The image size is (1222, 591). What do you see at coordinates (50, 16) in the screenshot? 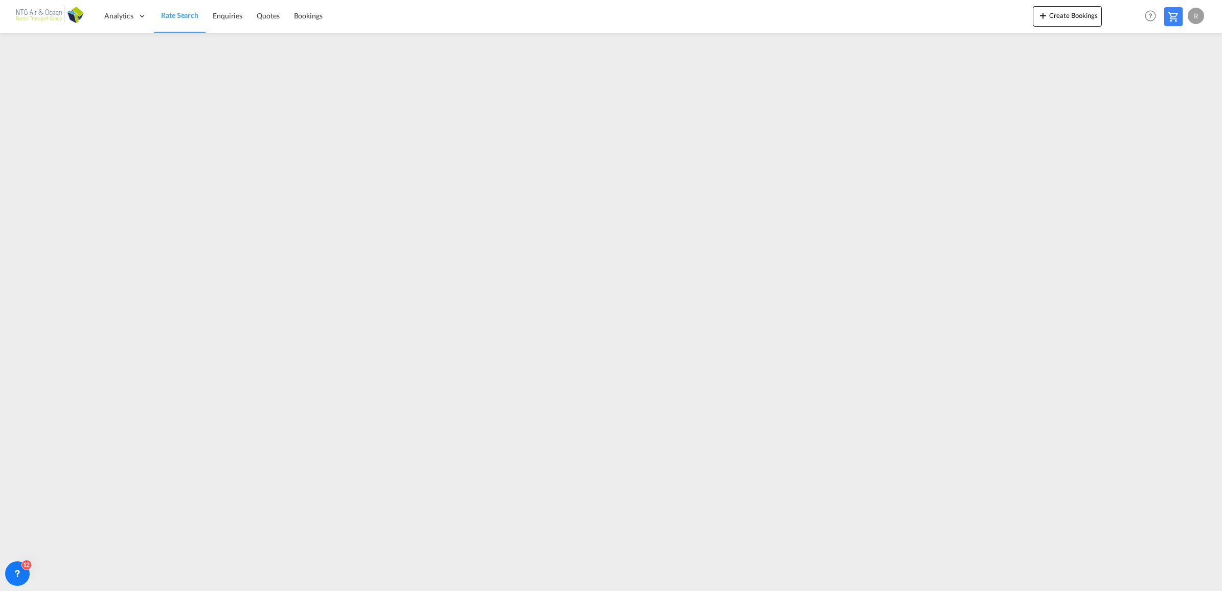
I see `img: af31b1c0b01f11ecbc353f8e72265e29.png` at bounding box center [50, 16].